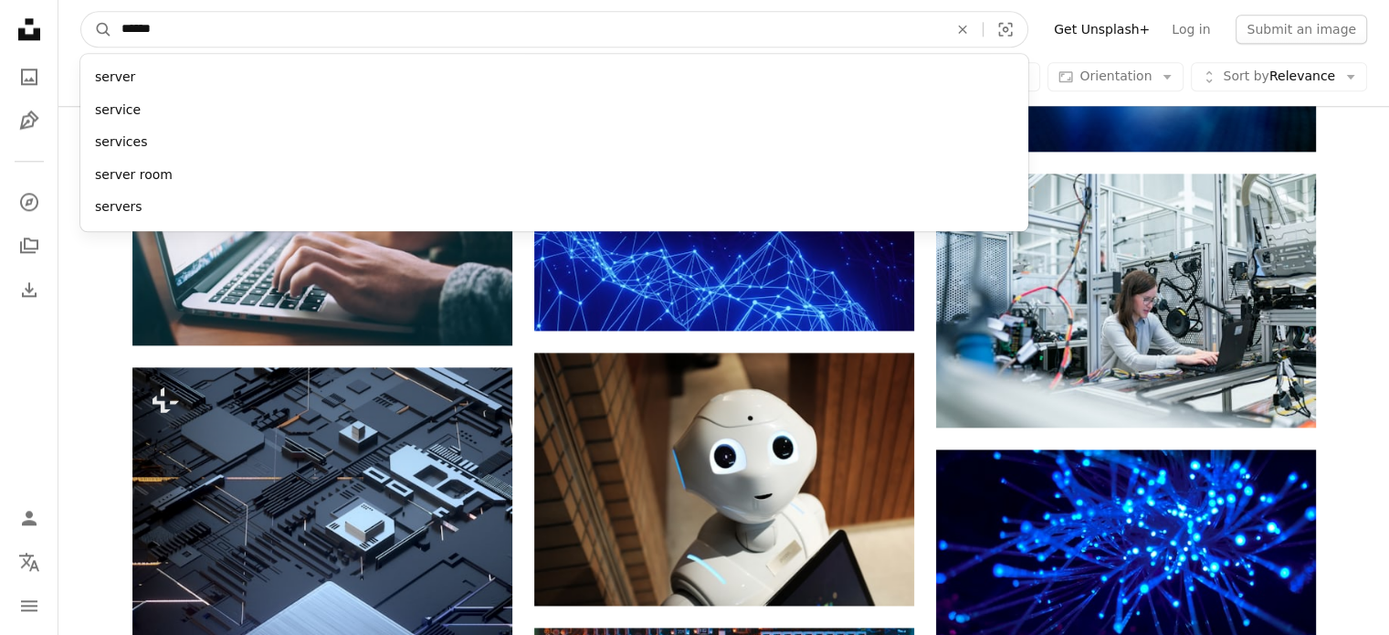 Image resolution: width=1389 pixels, height=635 pixels. I want to click on button: Clear, so click(962, 29).